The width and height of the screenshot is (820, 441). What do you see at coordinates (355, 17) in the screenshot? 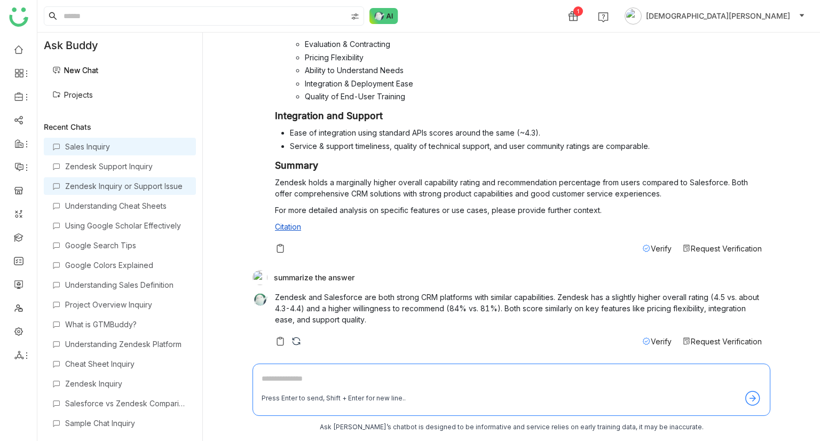
I see `img: search-type.svg` at bounding box center [355, 17].